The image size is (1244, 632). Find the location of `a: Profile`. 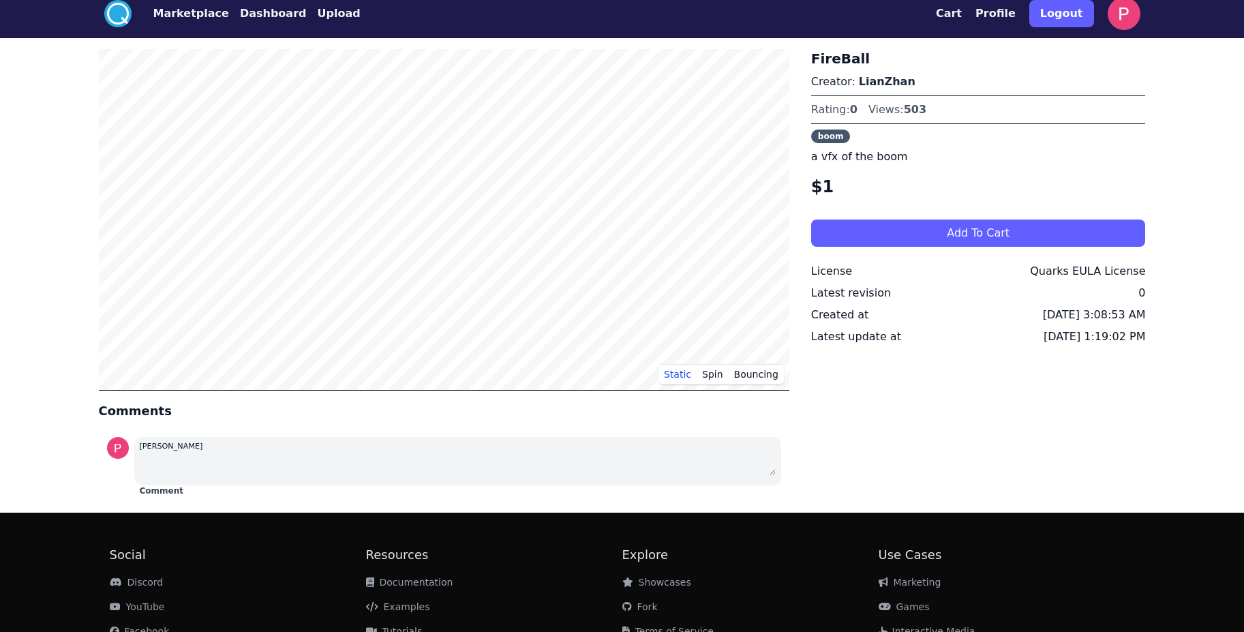

a: Profile is located at coordinates (995, 14).